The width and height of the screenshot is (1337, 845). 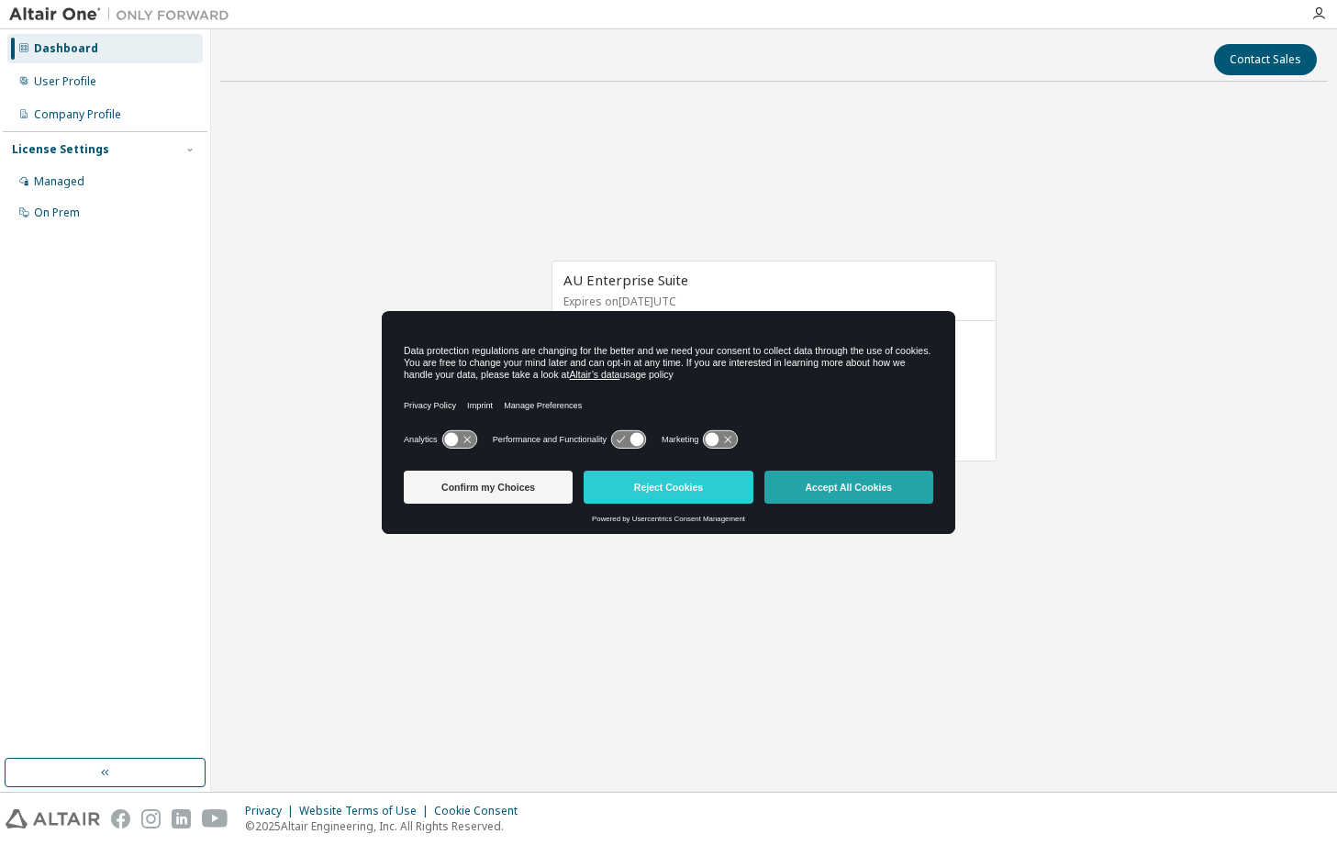 I want to click on div: Dashboard, so click(x=66, y=49).